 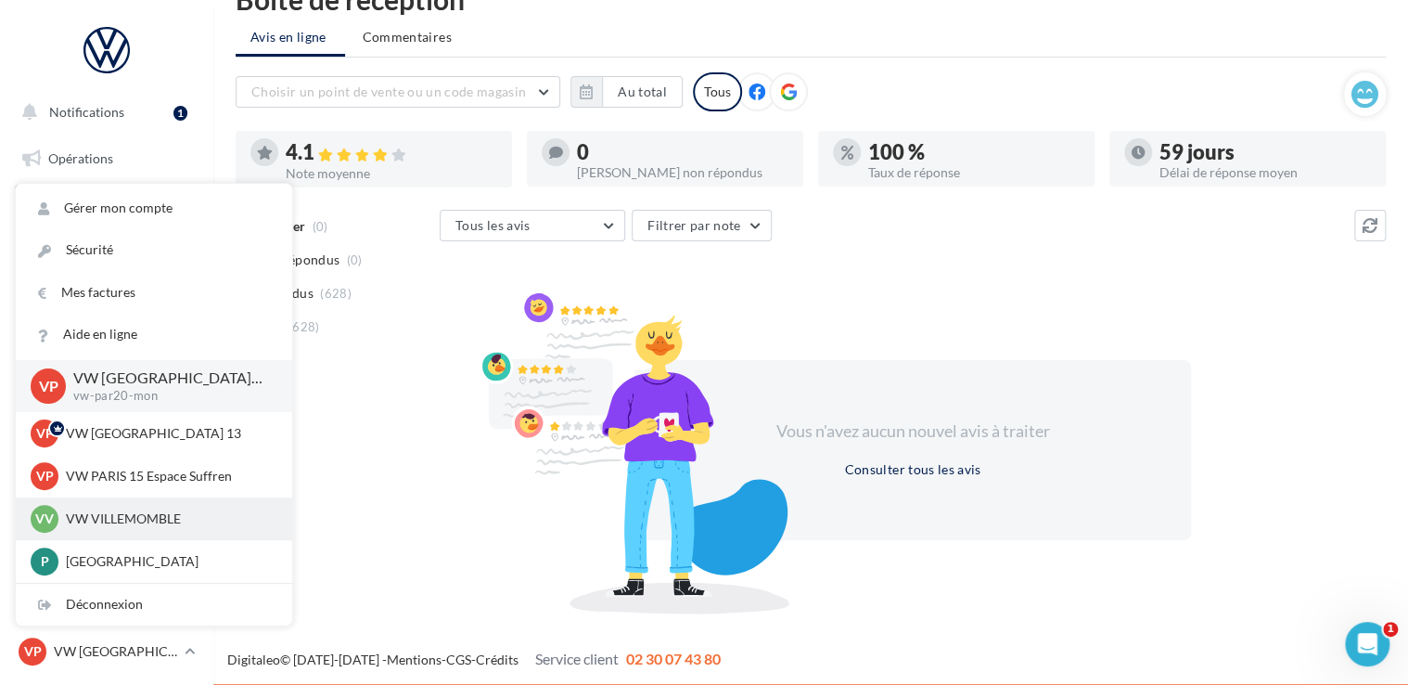 What do you see at coordinates (392, 152) in the screenshot?
I see `div: 4.1` at bounding box center [392, 152].